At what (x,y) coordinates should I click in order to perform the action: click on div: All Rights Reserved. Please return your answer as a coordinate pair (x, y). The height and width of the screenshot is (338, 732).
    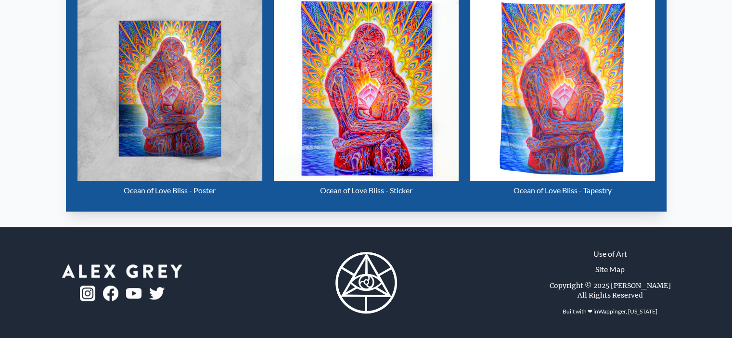
    Looking at the image, I should click on (610, 295).